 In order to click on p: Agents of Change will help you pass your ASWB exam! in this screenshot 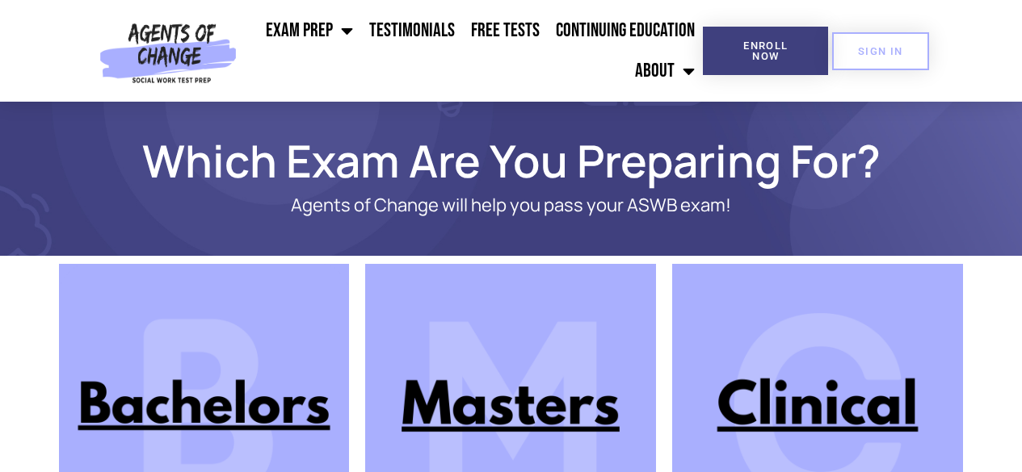, I will do `click(511, 205)`.